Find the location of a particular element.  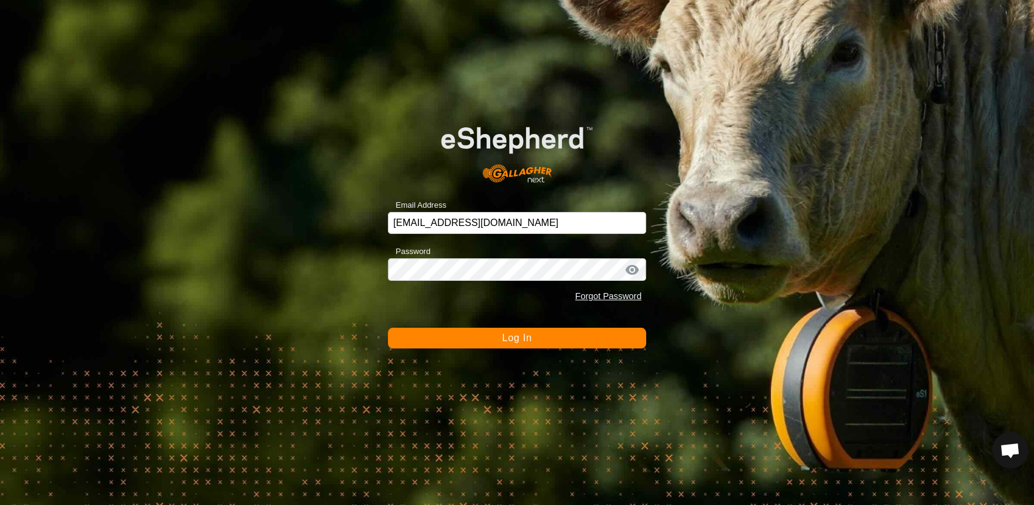

input: Email Address is located at coordinates (517, 223).